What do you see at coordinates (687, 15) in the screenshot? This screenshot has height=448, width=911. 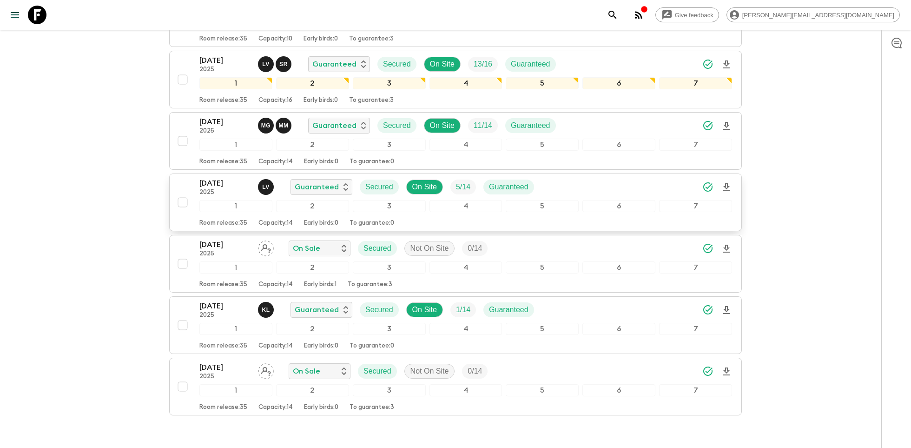 I see `a: Give feedback` at bounding box center [687, 15].